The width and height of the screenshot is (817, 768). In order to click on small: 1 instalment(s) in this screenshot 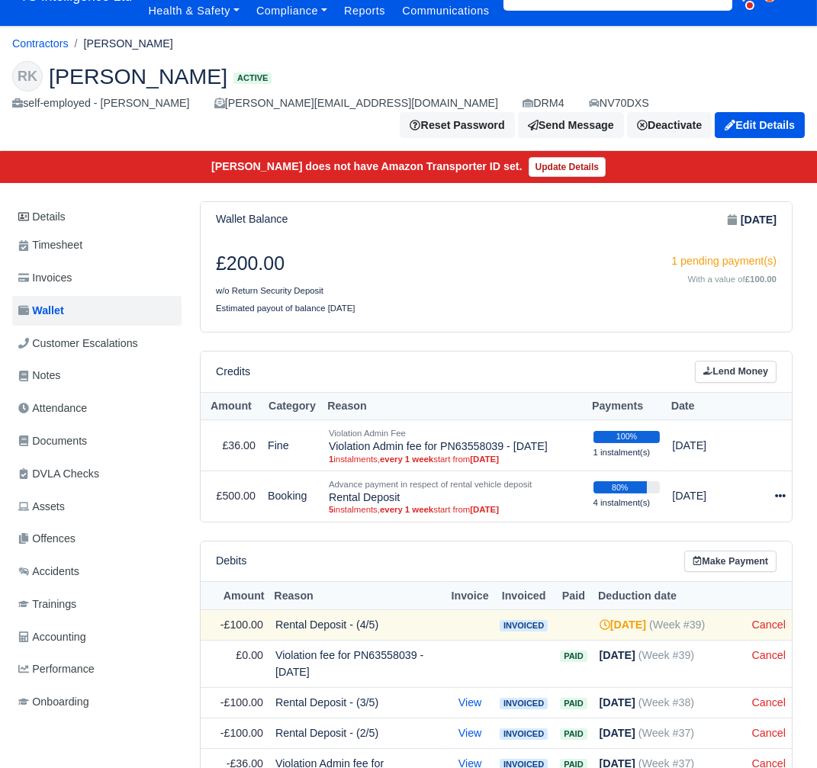, I will do `click(621, 452)`.